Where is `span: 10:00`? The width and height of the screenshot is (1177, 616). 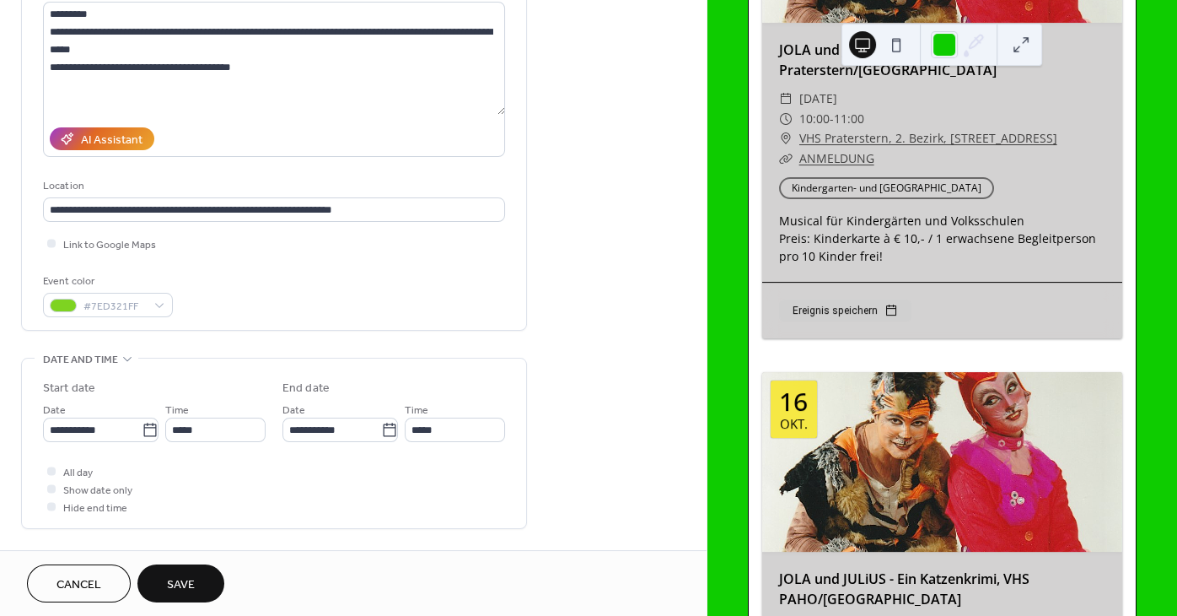
span: 10:00 is located at coordinates (815, 119).